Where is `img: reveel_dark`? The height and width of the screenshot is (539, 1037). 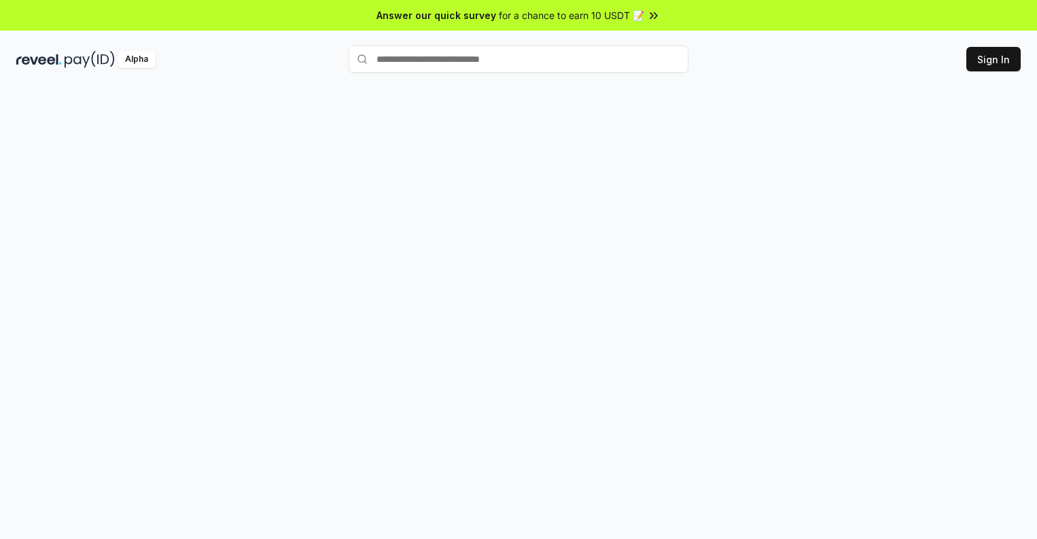
img: reveel_dark is located at coordinates (39, 59).